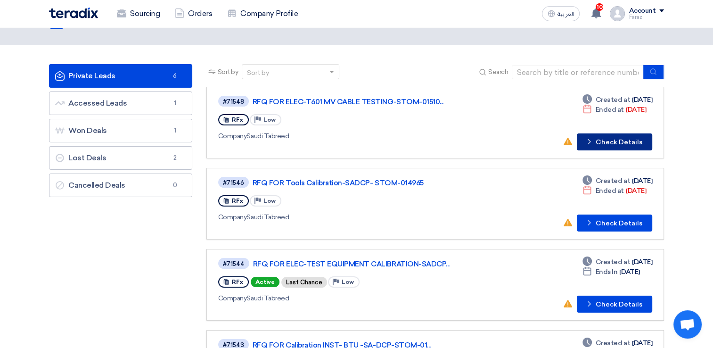 This screenshot has width=713, height=348. Describe the element at coordinates (371, 102) in the screenshot. I see `a: RFQ FOR ELEC-T601 MV CABLE TESTING-STOM-01510...` at that location.